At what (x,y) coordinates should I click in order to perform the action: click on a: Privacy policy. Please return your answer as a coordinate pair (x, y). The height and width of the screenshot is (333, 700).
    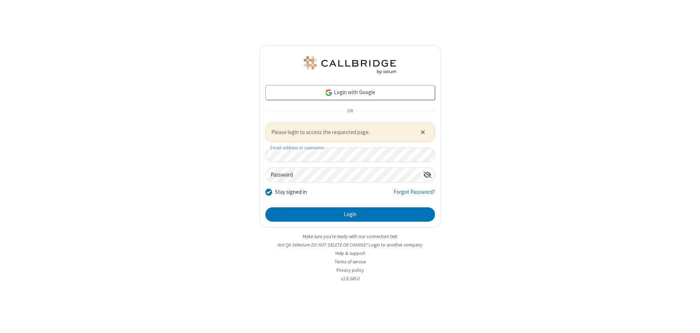
    Looking at the image, I should click on (350, 270).